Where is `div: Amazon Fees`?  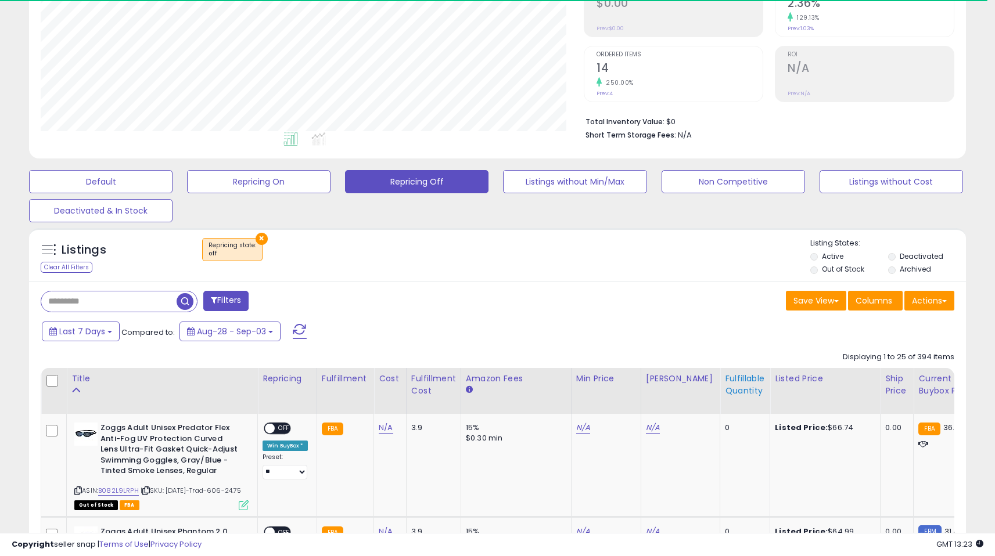
div: Amazon Fees is located at coordinates (516, 379).